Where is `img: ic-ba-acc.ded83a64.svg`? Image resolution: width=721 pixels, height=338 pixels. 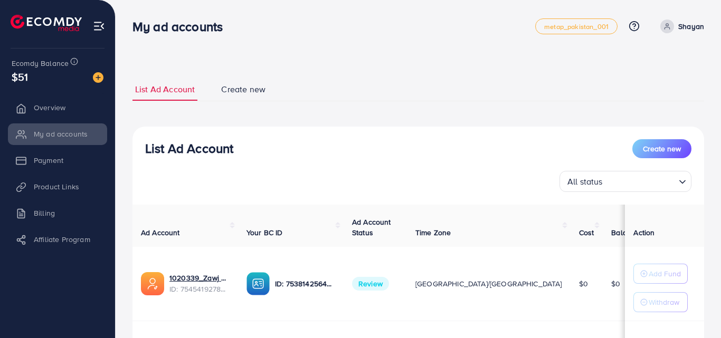 img: ic-ba-acc.ded83a64.svg is located at coordinates (258, 284).